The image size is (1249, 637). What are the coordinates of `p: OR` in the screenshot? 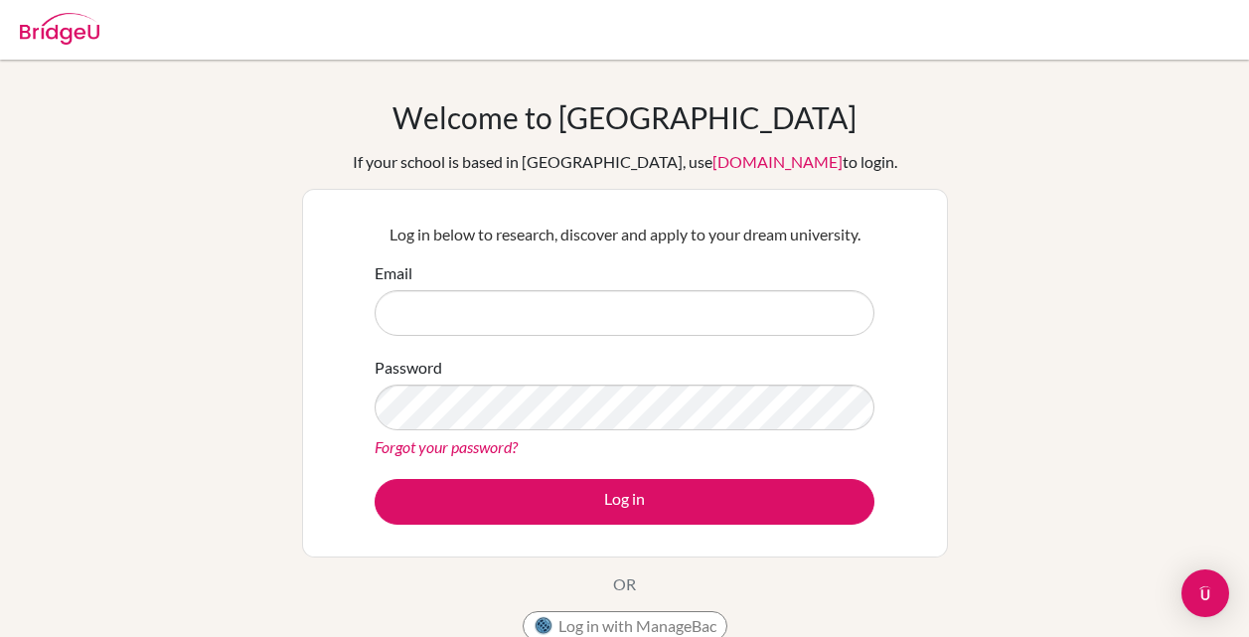 It's located at (624, 584).